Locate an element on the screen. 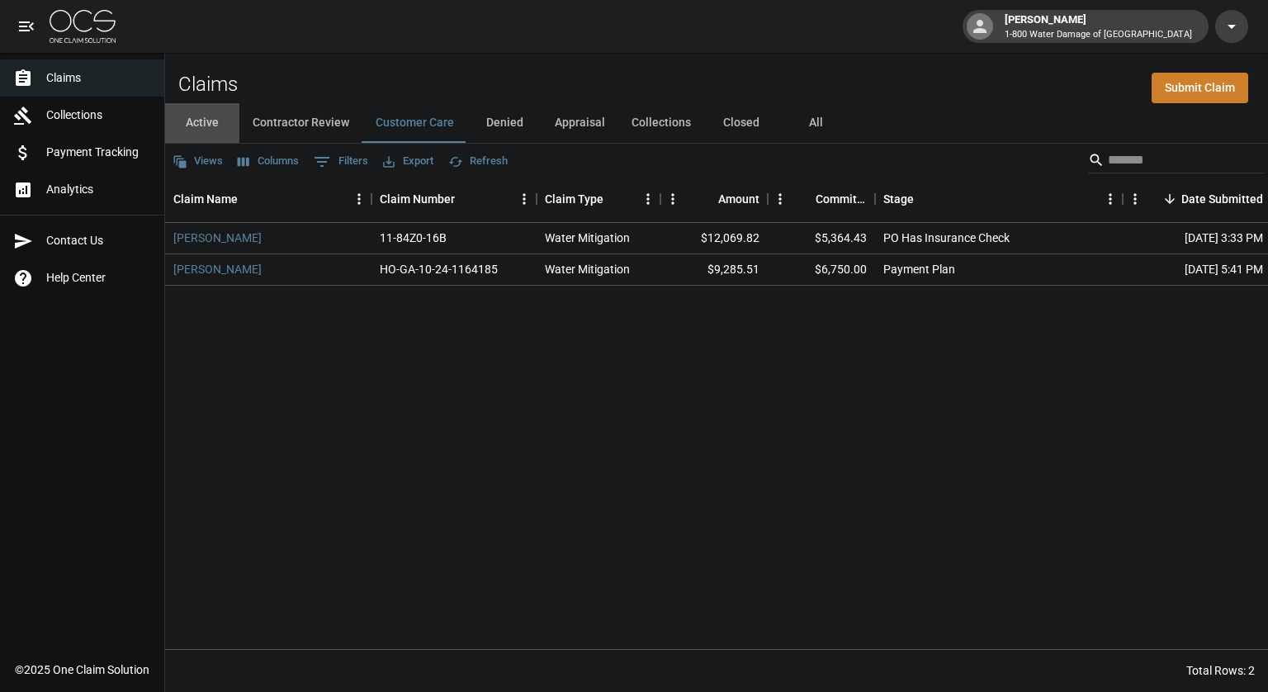  div: dynamic tabs is located at coordinates (717, 123).